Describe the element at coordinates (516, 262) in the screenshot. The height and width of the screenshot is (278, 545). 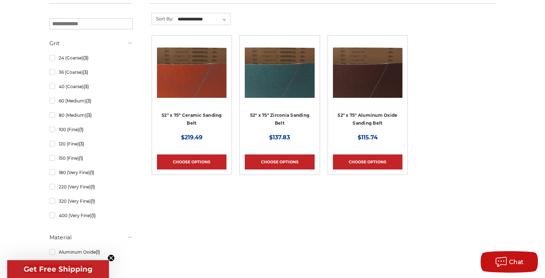
I see `span: Chat` at that location.